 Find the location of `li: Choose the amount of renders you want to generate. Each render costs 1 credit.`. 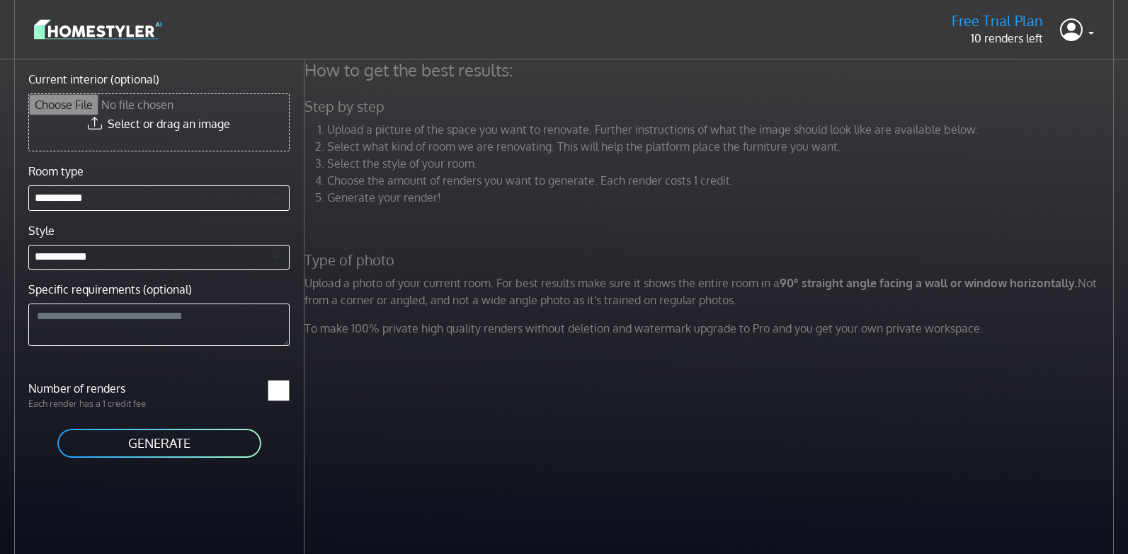

li: Choose the amount of renders you want to generate. Each render costs 1 credit. is located at coordinates (722, 181).